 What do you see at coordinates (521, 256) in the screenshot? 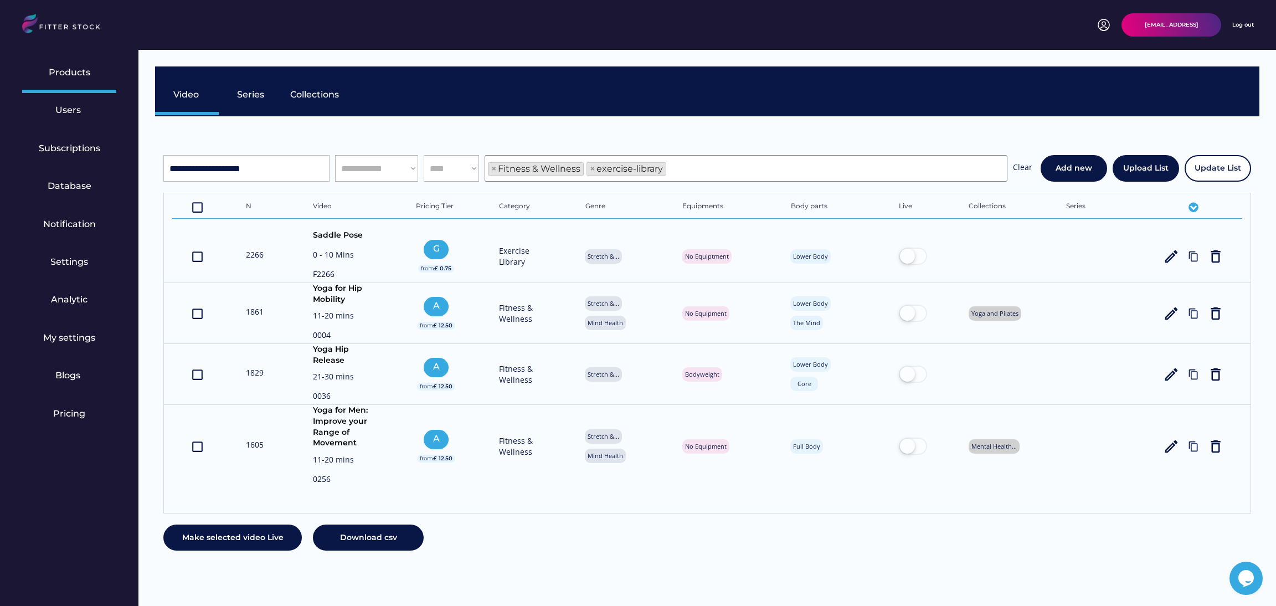
I see `div: Exercise Library` at bounding box center [521, 256].